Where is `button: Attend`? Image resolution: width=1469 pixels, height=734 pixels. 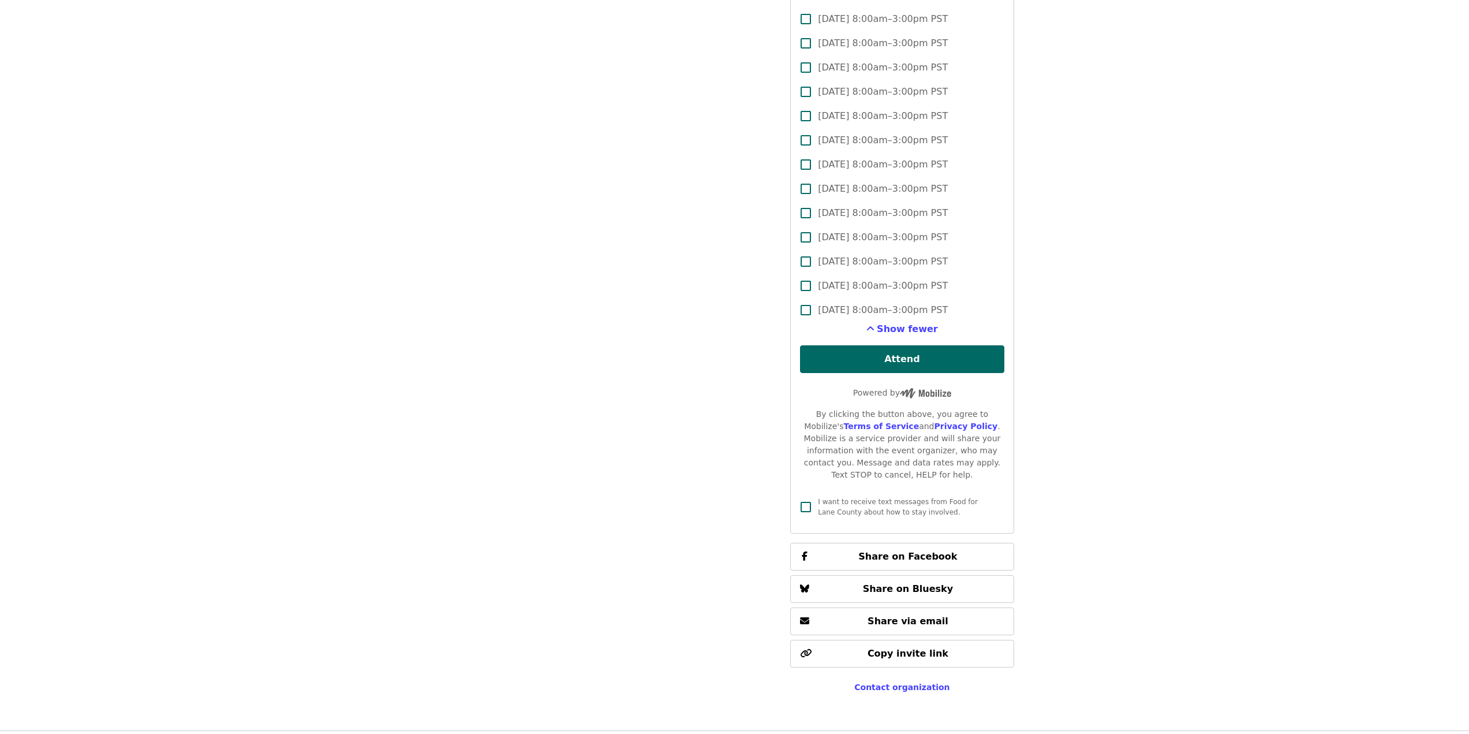
button: Attend is located at coordinates (902, 359).